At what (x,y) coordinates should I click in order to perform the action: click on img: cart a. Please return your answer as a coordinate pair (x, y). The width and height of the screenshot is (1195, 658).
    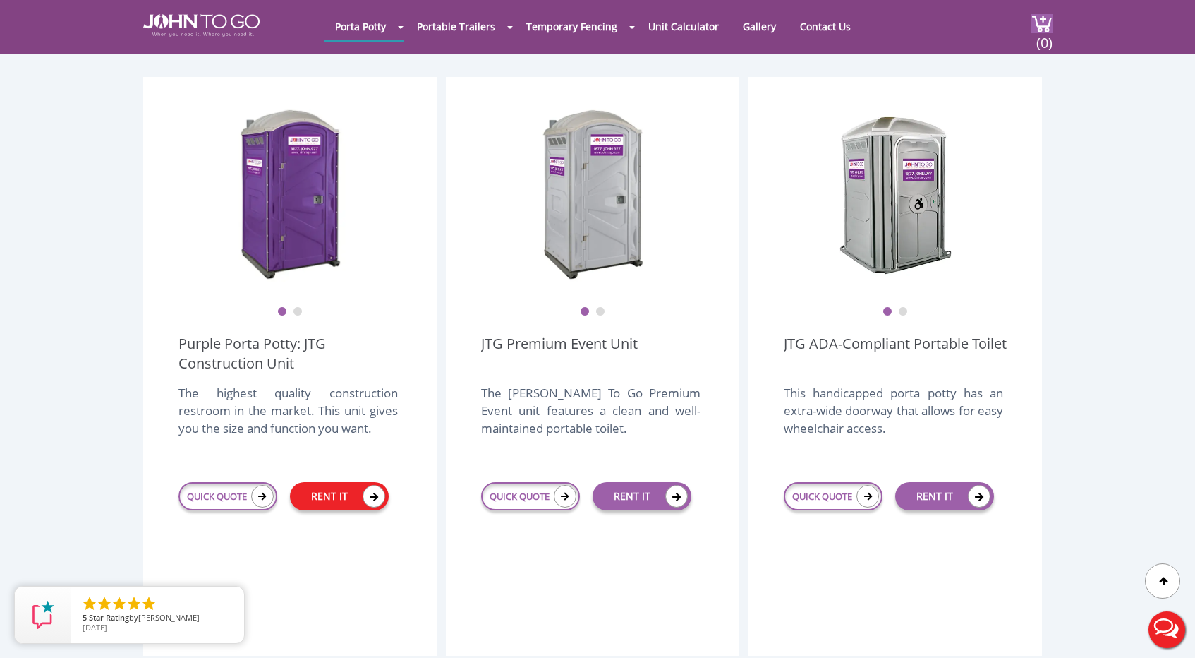
    Looking at the image, I should click on (1042, 23).